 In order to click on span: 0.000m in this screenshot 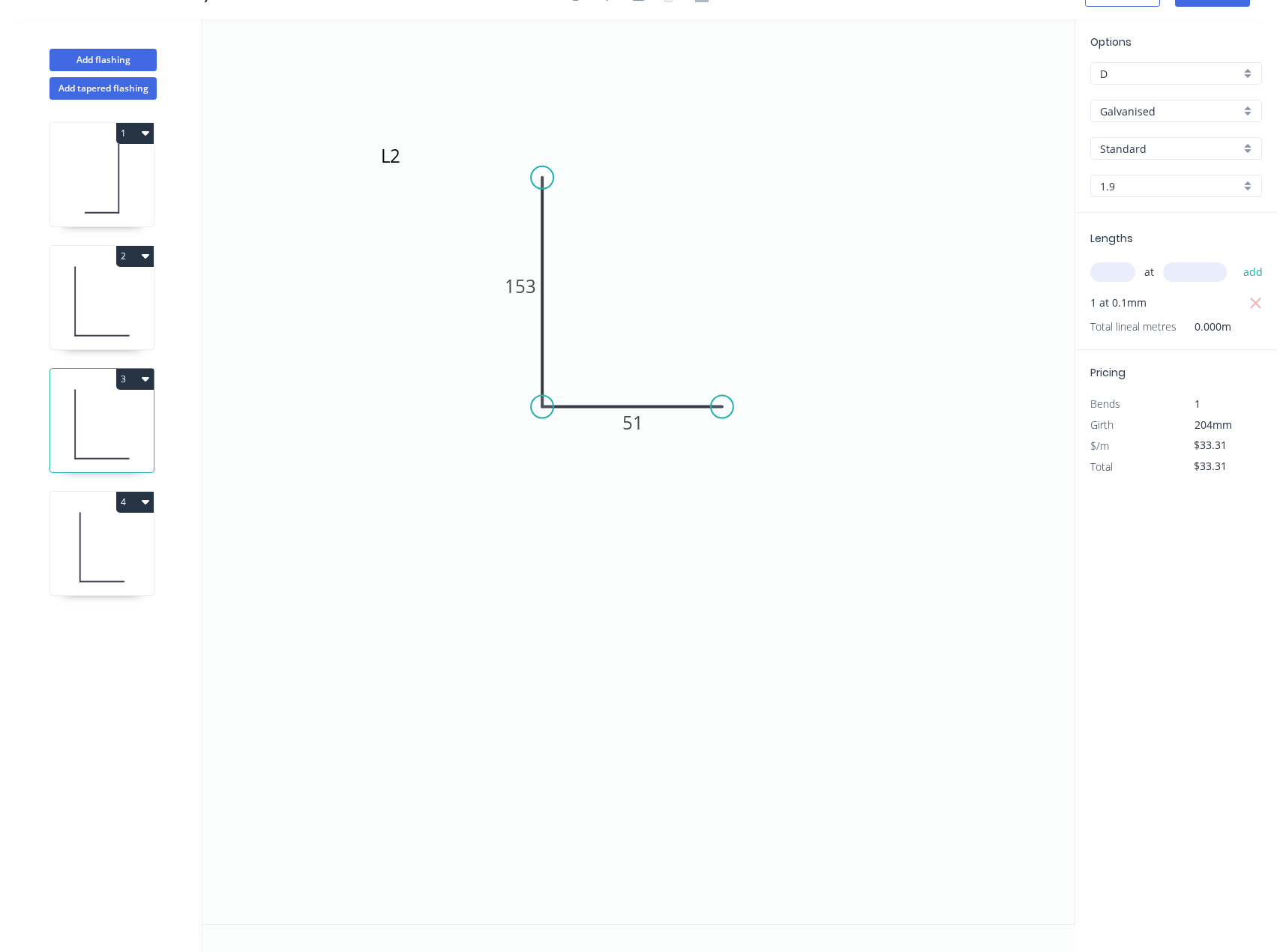, I will do `click(1203, 326)`.